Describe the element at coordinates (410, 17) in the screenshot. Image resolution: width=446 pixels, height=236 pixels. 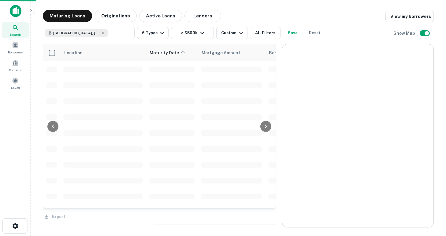
I see `a: View my borrowers` at that location.